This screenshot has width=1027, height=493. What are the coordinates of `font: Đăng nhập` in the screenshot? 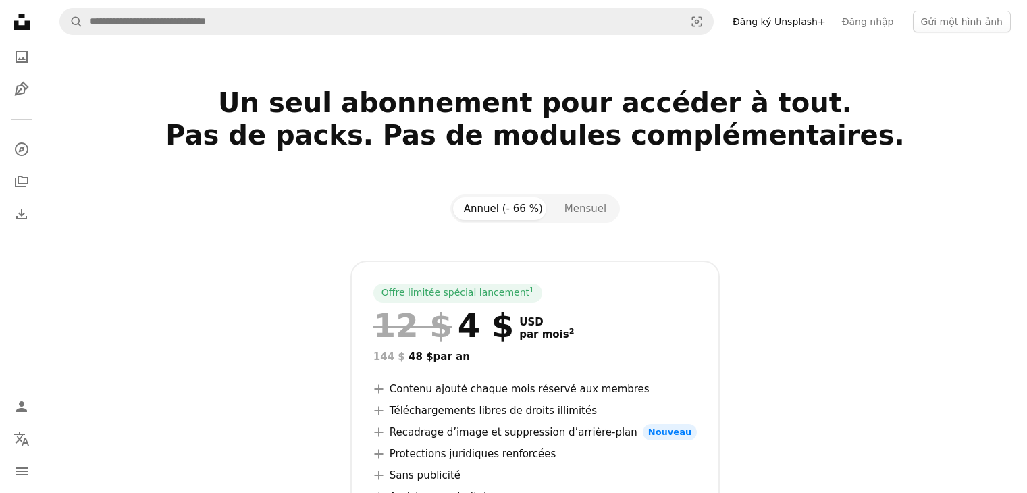 It's located at (868, 22).